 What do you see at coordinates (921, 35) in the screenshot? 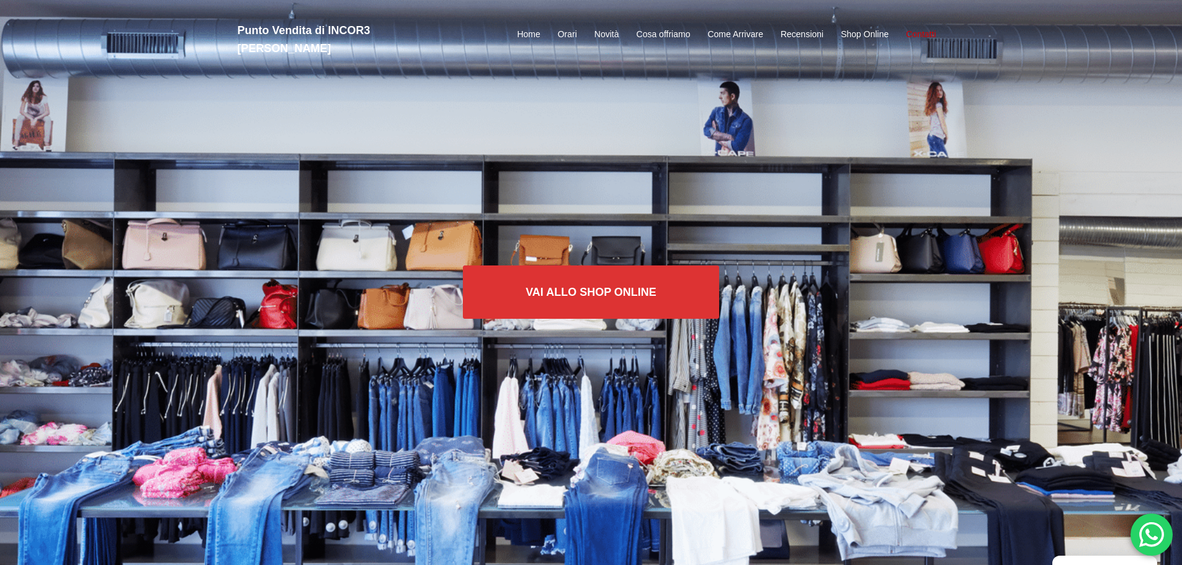
I see `a: Contatti` at bounding box center [921, 35].